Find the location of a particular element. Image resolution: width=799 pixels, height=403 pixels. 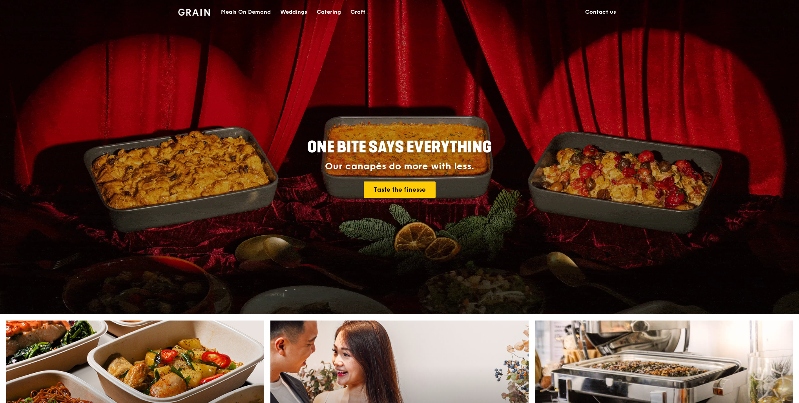

a: Contact us is located at coordinates (601, 12).